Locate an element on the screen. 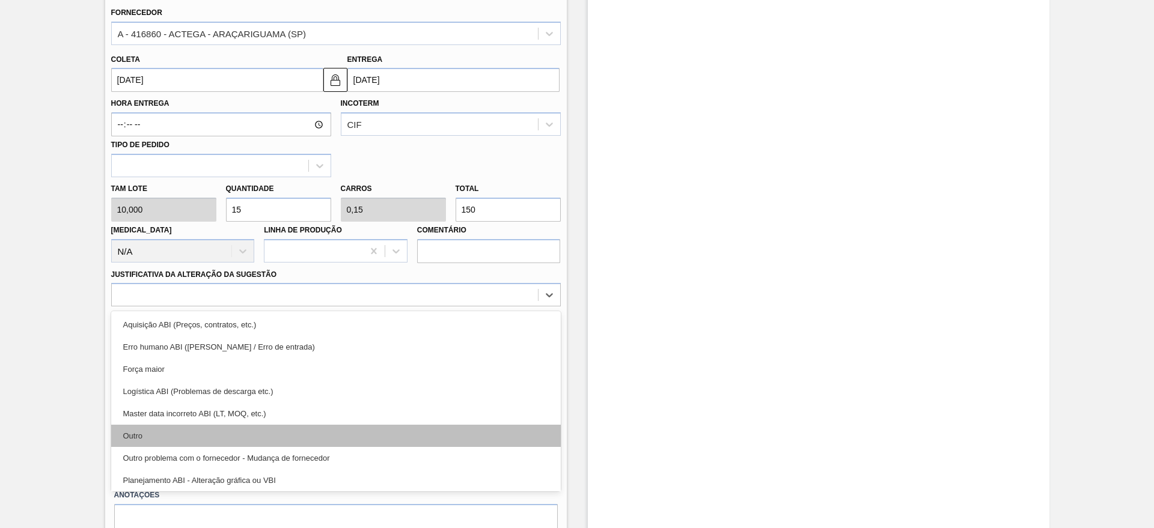 The image size is (1154, 528). label: Tam lote is located at coordinates (164, 189).